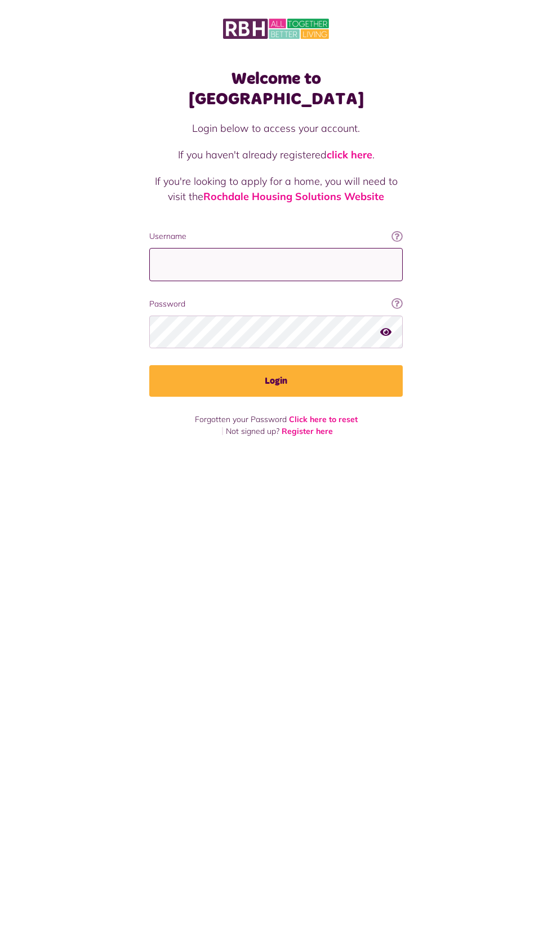  What do you see at coordinates (294, 196) in the screenshot?
I see `a: Rochdale Housing Solutions Website` at bounding box center [294, 196].